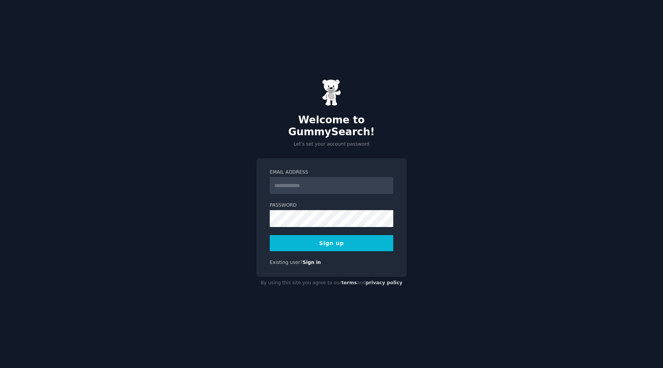  Describe the element at coordinates (332, 172) in the screenshot. I see `label: Email Address` at that location.